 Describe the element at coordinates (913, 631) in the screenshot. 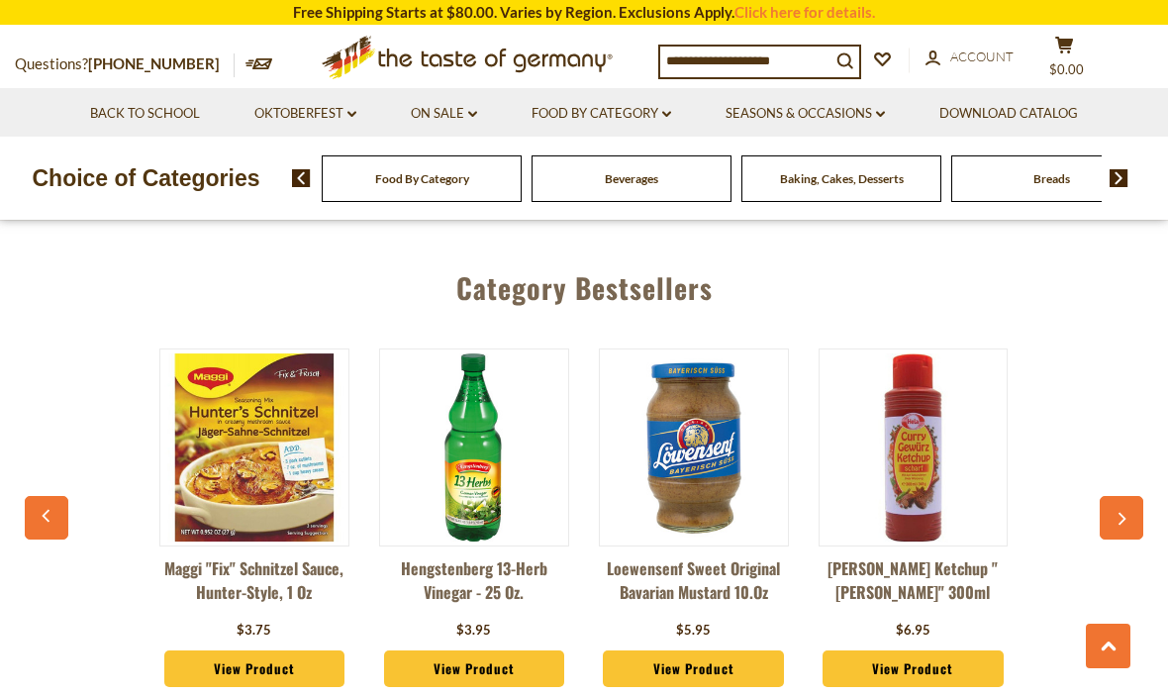

I see `div: $6.95` at that location.